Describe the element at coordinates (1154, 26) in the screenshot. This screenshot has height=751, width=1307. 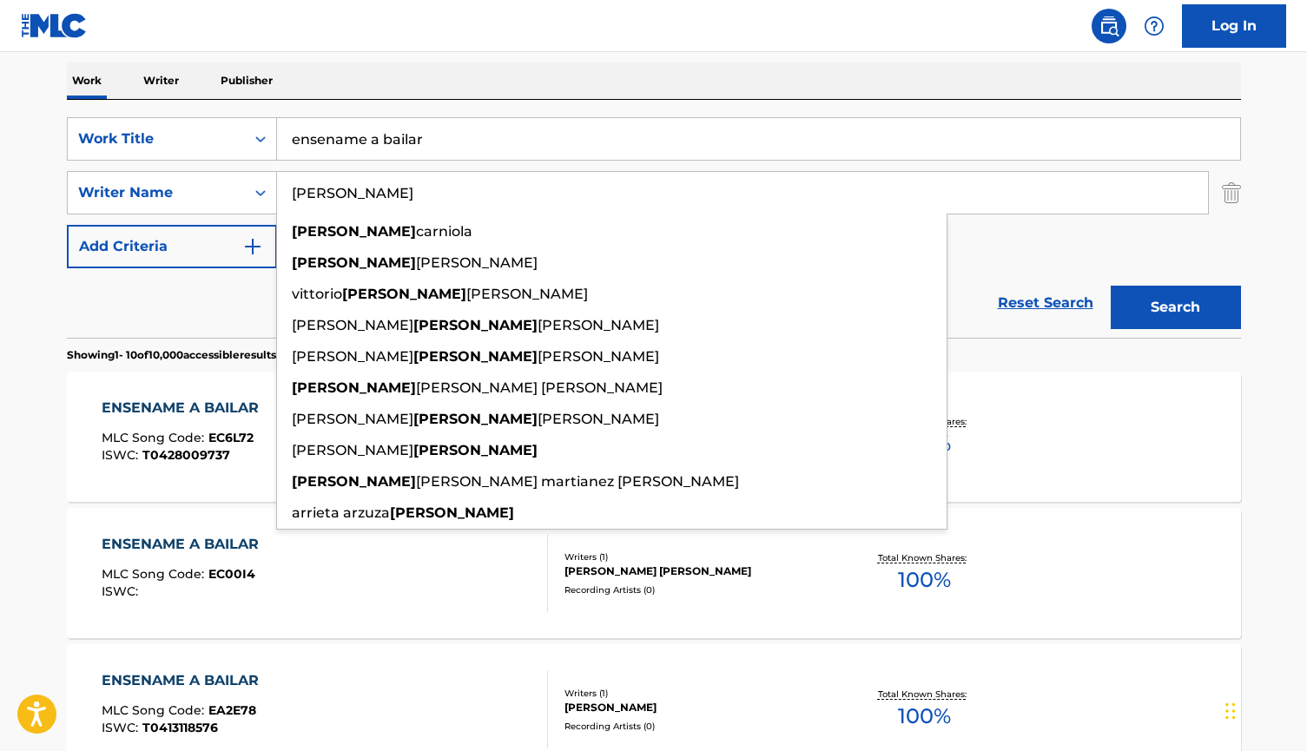
I see `img: help` at that location.